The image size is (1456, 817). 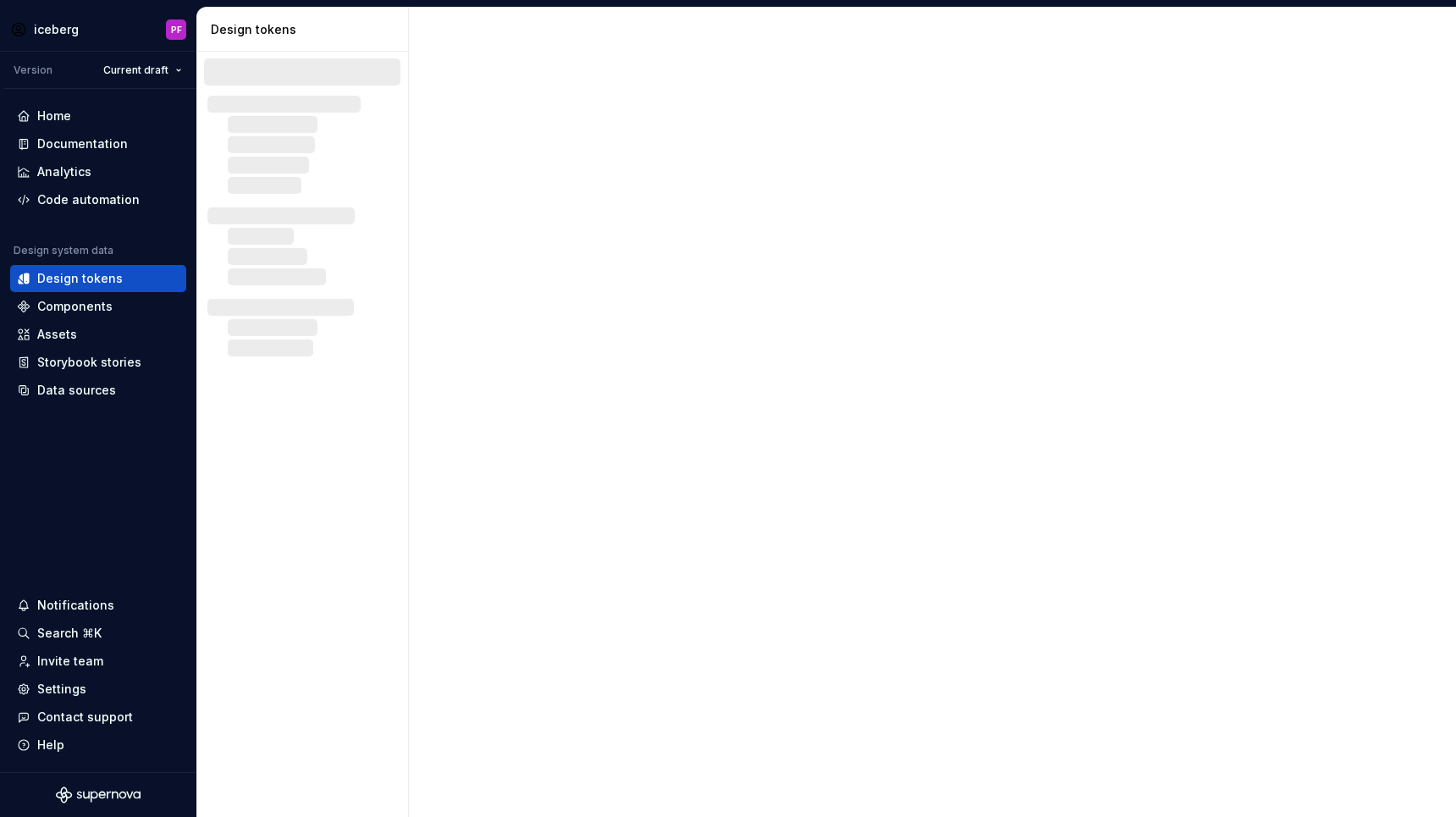 I want to click on a: Home, so click(x=98, y=116).